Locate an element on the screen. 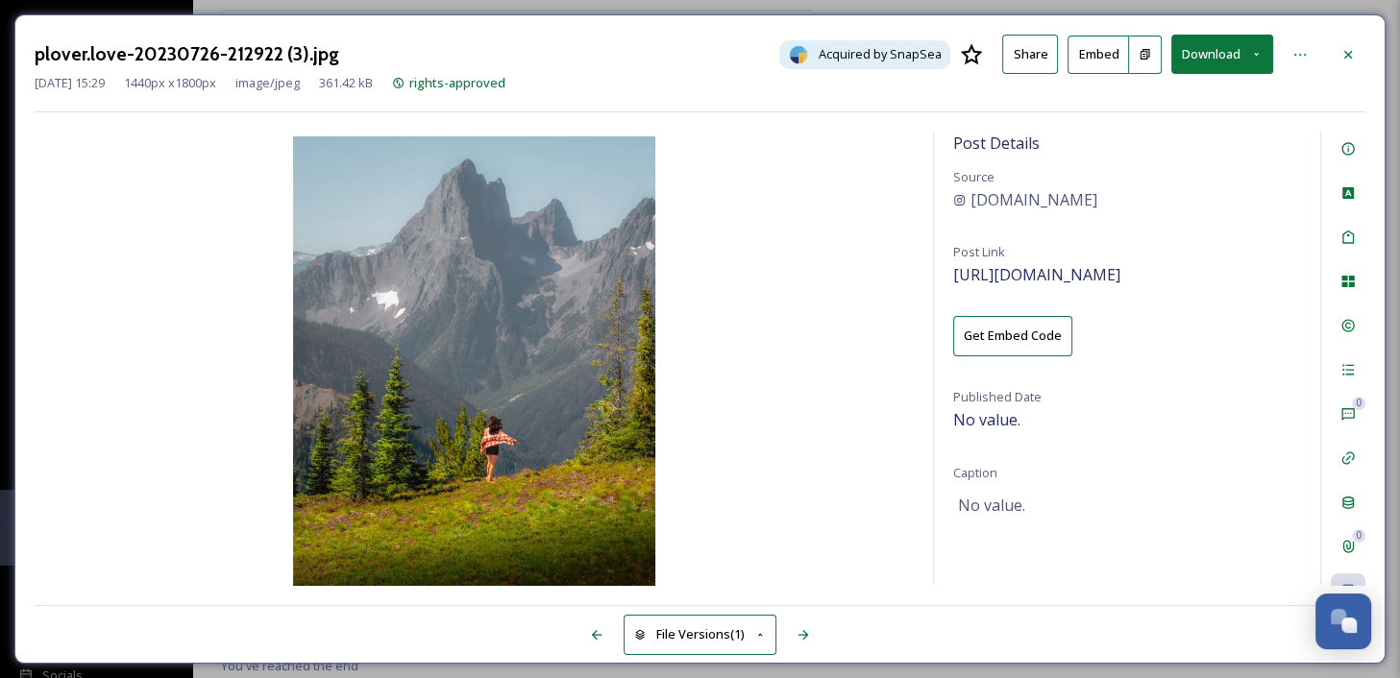  img: 24d86f13518ea458d5f3c5404b0a9304815a09676e3582bad7a17e465e0a35a3.jpg is located at coordinates (474, 363).